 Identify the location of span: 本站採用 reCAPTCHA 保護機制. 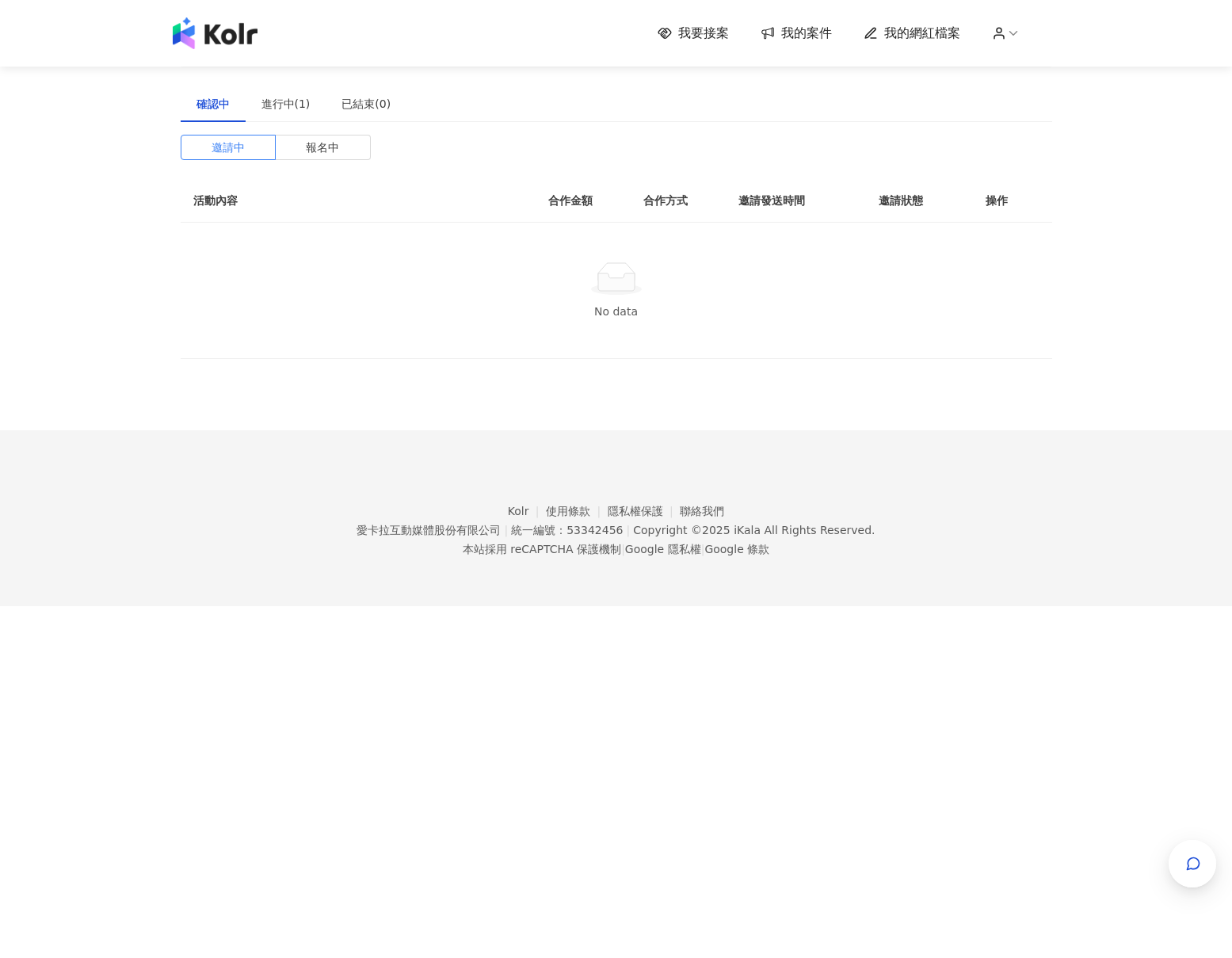
(616, 550).